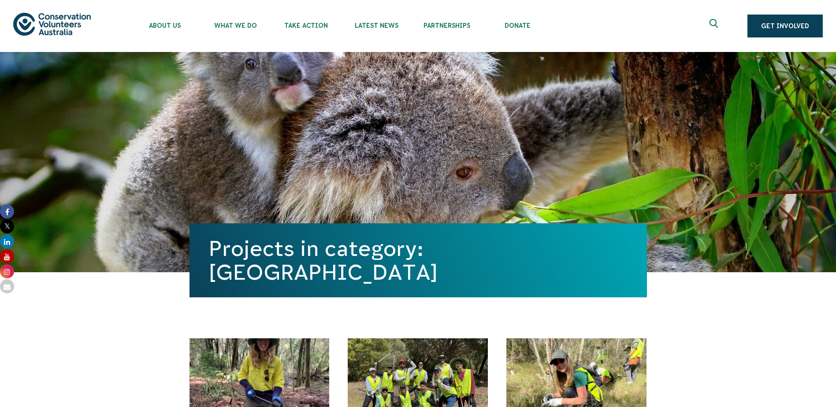 The width and height of the screenshot is (836, 407). What do you see at coordinates (517, 26) in the screenshot?
I see `span: Donate` at bounding box center [517, 26].